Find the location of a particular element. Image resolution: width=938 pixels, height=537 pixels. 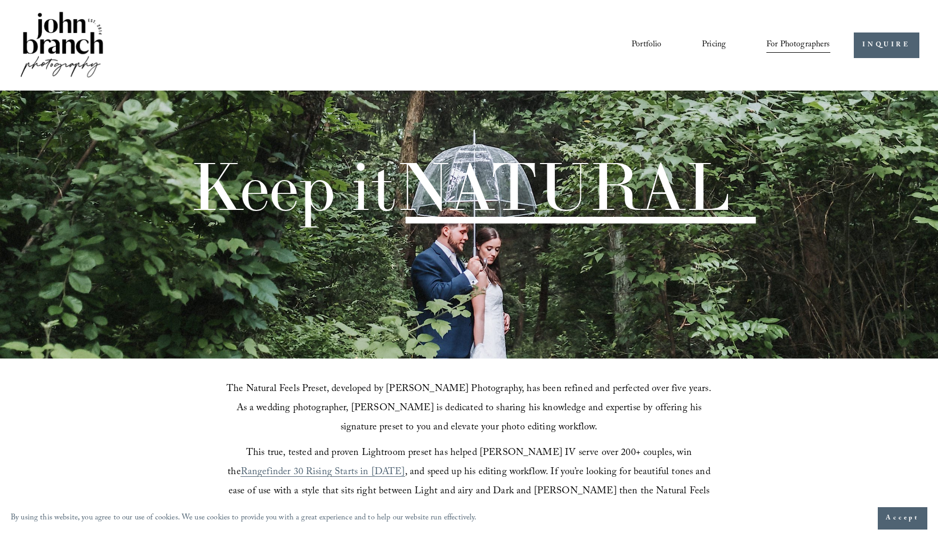

h1: Keep it is located at coordinates (460, 186).